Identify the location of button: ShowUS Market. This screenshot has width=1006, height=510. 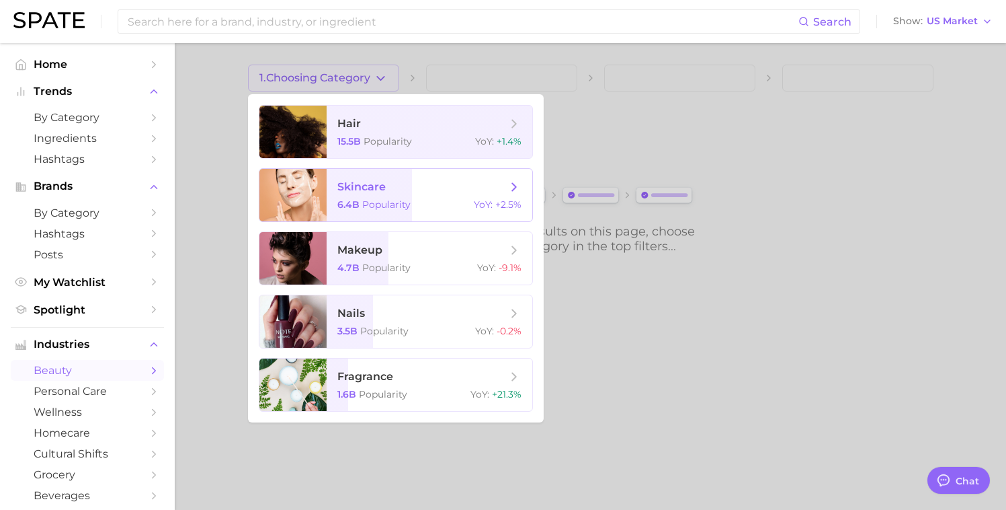
(943, 22).